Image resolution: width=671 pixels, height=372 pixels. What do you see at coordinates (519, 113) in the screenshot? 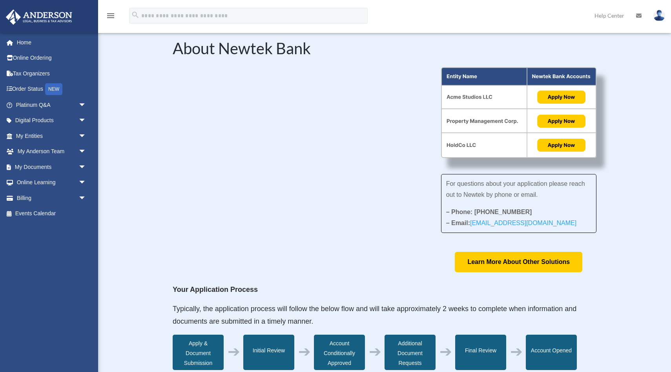
I see `img: About Partnership Graphic (3)` at bounding box center [519, 113].